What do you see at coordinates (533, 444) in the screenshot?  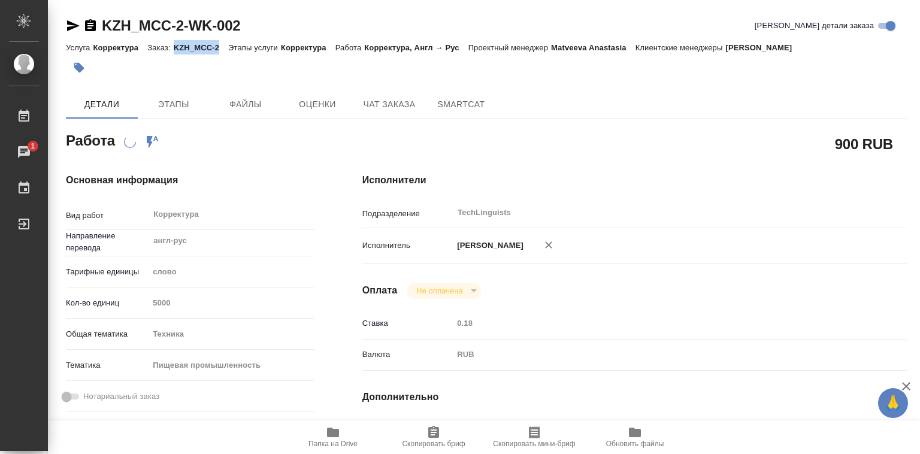 I see `span: Скопировать мини-бриф` at bounding box center [533, 444].